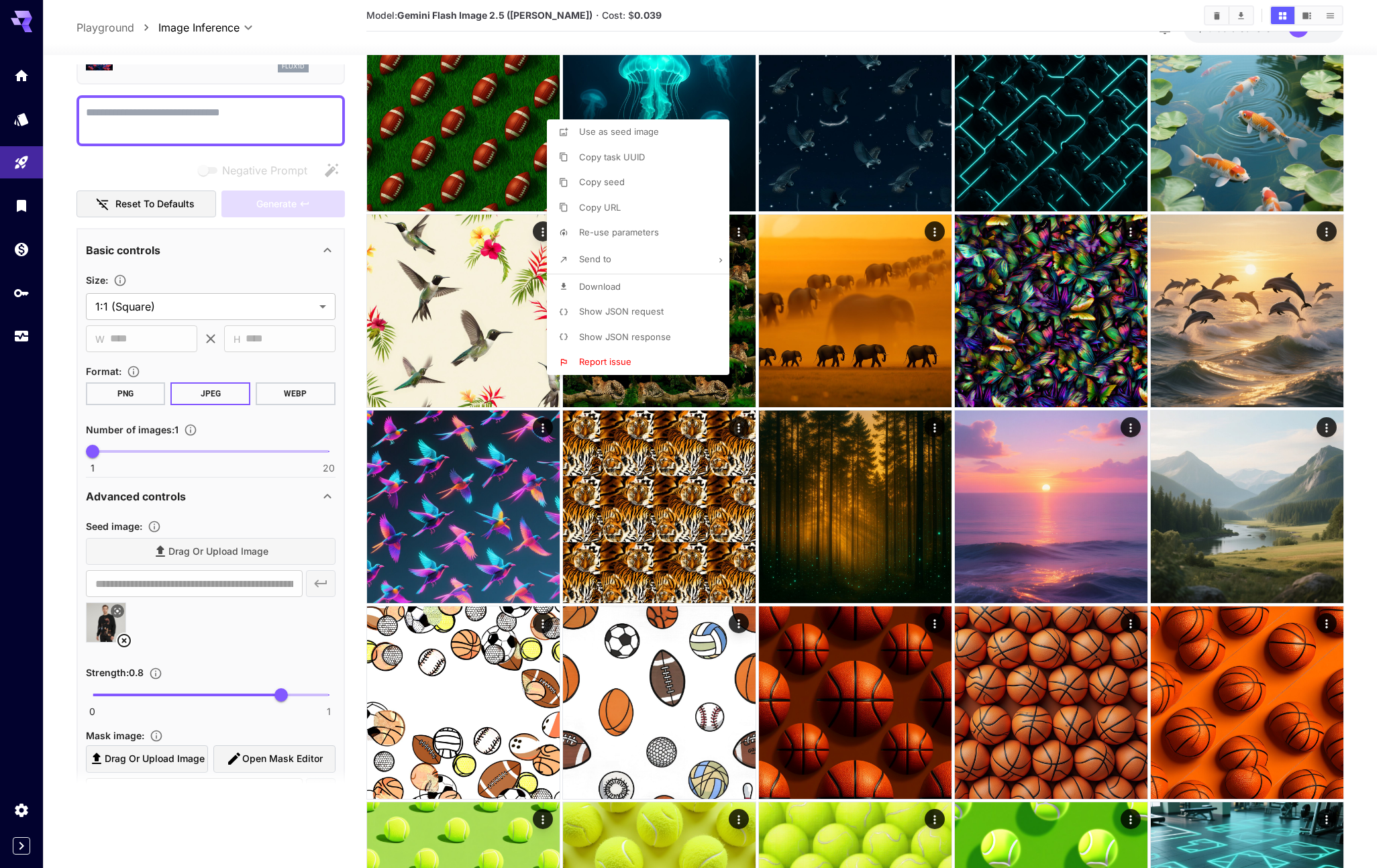  I want to click on span: Re-use parameters, so click(619, 232).